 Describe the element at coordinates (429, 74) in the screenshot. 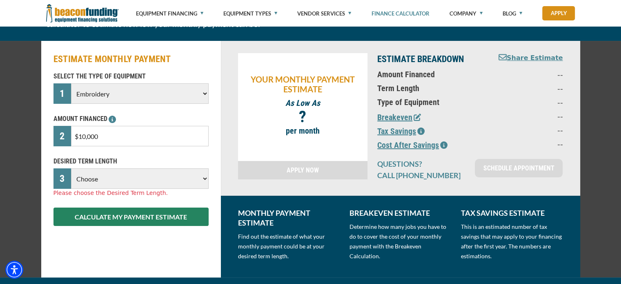

I see `p: Amount Financed` at that location.